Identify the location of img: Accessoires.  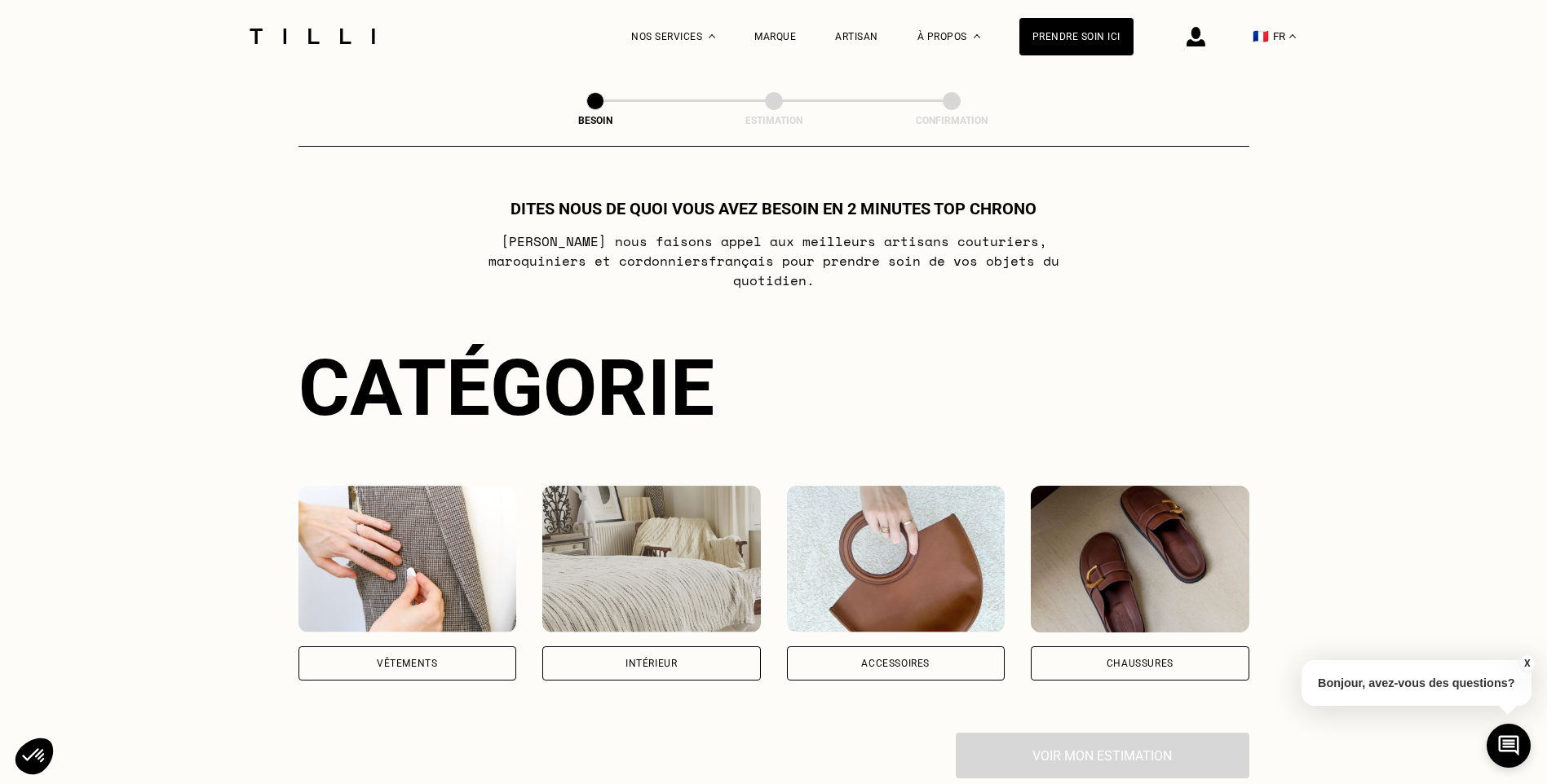
(896, 559).